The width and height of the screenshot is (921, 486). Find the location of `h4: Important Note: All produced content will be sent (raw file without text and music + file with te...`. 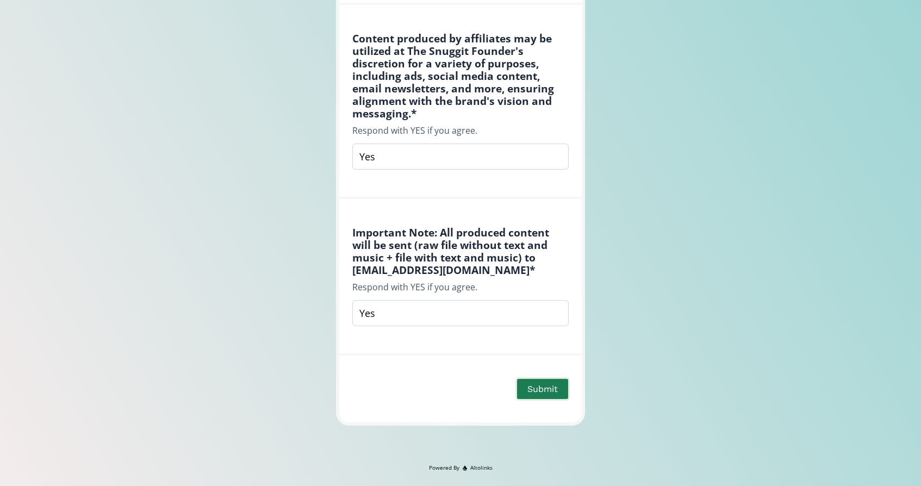

h4: Important Note: All produced content will be sent (raw file without text and music + file with te... is located at coordinates (460, 251).